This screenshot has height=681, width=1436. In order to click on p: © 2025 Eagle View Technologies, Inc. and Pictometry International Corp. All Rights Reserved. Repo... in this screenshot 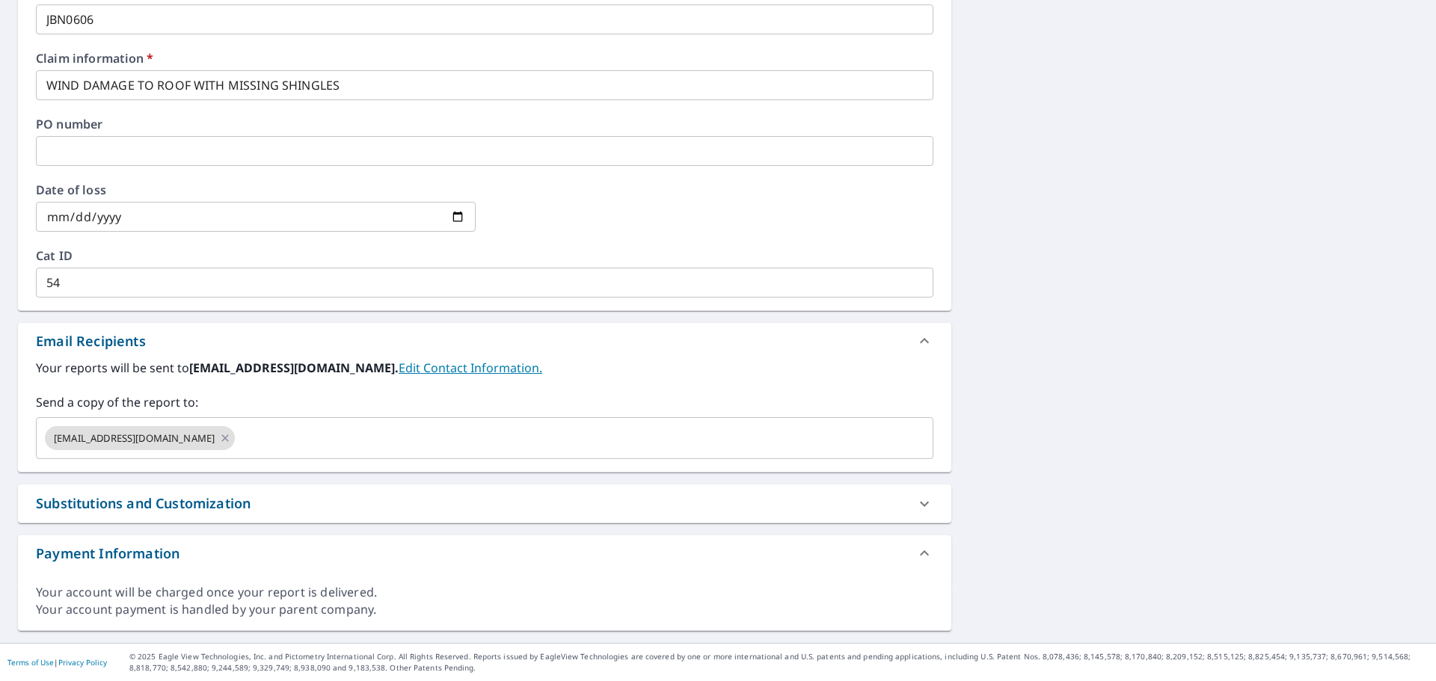, I will do `click(778, 662)`.